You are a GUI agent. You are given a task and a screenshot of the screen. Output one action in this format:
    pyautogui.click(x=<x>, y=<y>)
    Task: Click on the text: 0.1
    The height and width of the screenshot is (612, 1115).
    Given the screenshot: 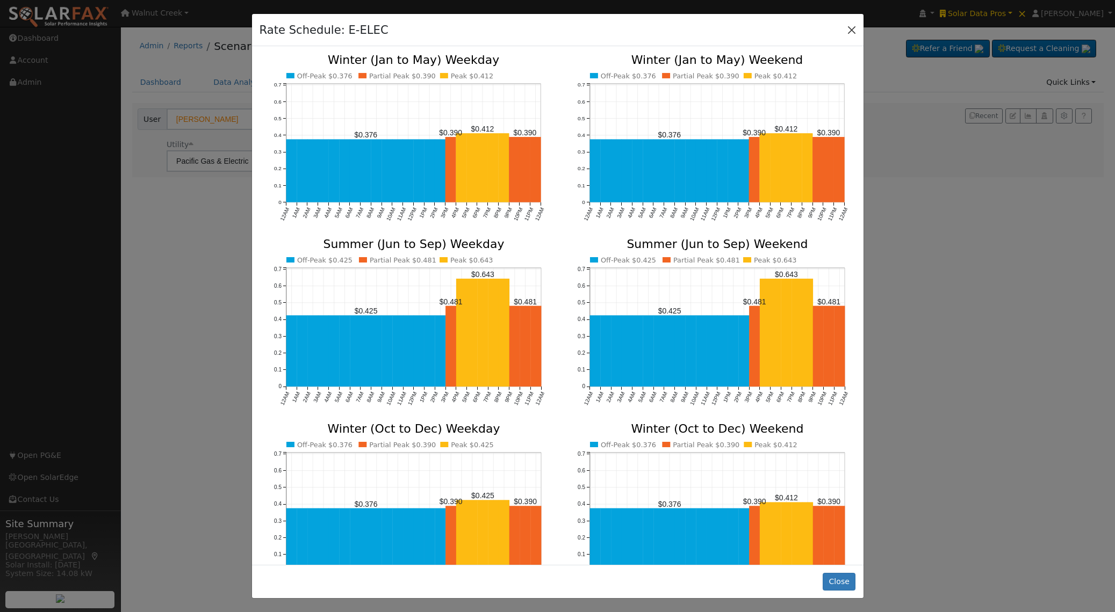 What is the action you would take?
    pyautogui.click(x=278, y=185)
    